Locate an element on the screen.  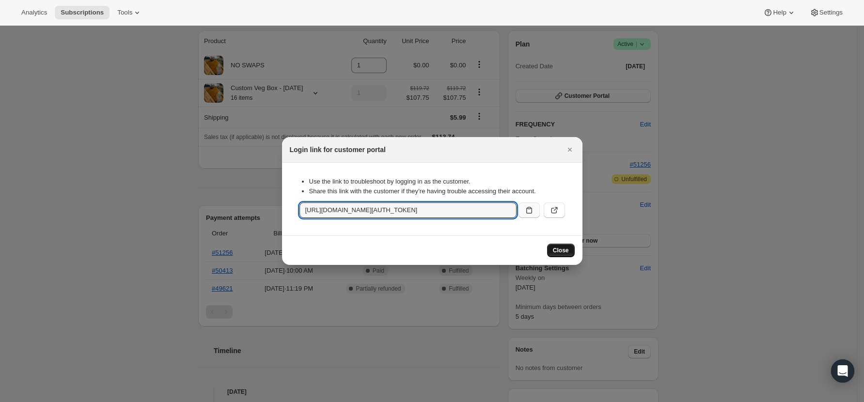
span: Close is located at coordinates (561, 251).